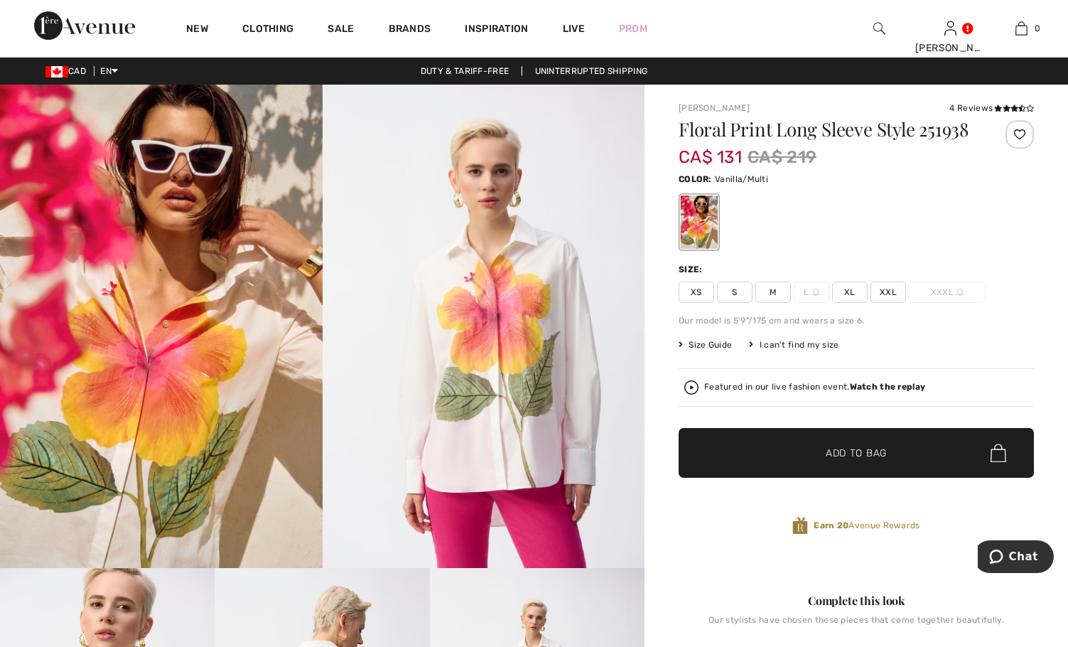 The width and height of the screenshot is (1068, 647). I want to click on span: CA$ 131, so click(710, 150).